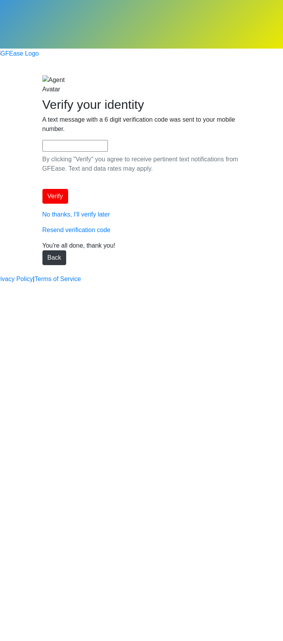  Describe the element at coordinates (54, 85) in the screenshot. I see `img: Agent Avatar` at that location.